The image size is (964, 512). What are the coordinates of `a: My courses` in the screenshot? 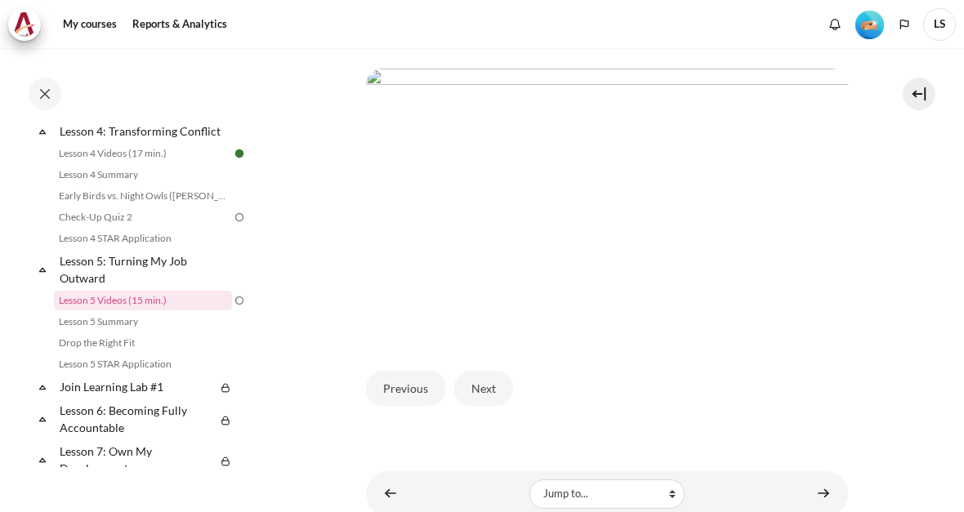 It's located at (90, 25).